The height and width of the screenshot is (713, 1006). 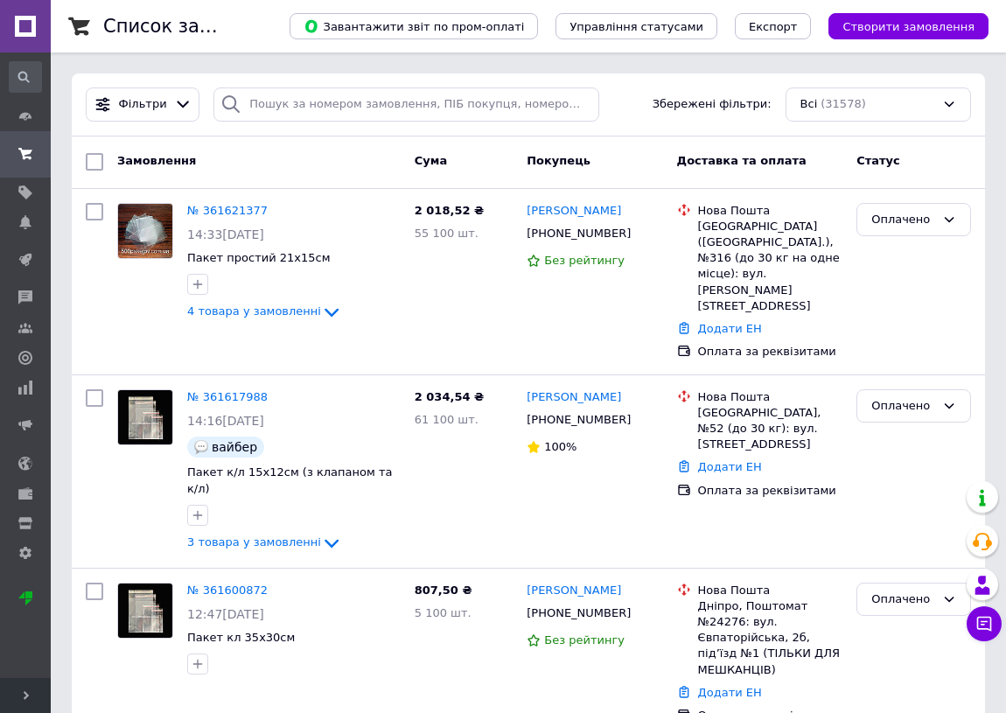 What do you see at coordinates (227, 210) in the screenshot?
I see `a: № 361621377` at bounding box center [227, 210].